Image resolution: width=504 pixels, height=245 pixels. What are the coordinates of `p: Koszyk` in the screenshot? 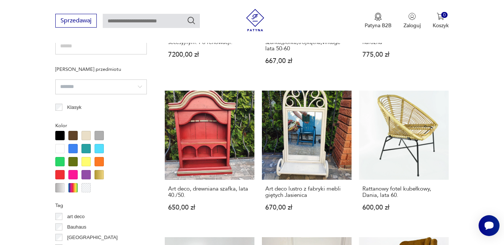 It's located at (440, 25).